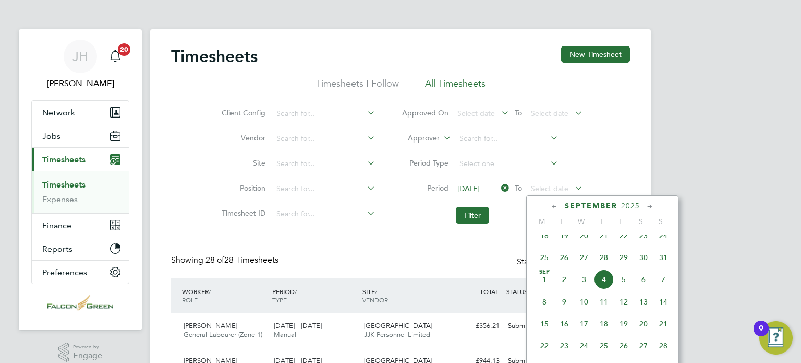  I want to click on label: Vendor, so click(242, 138).